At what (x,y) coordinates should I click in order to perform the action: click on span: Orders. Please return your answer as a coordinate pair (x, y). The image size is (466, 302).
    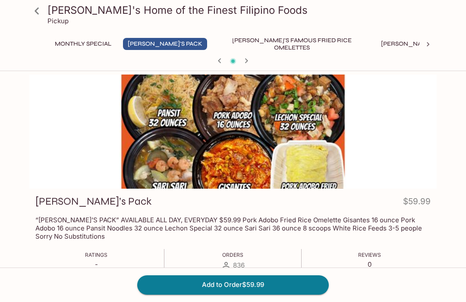
    Looking at the image, I should click on (233, 255).